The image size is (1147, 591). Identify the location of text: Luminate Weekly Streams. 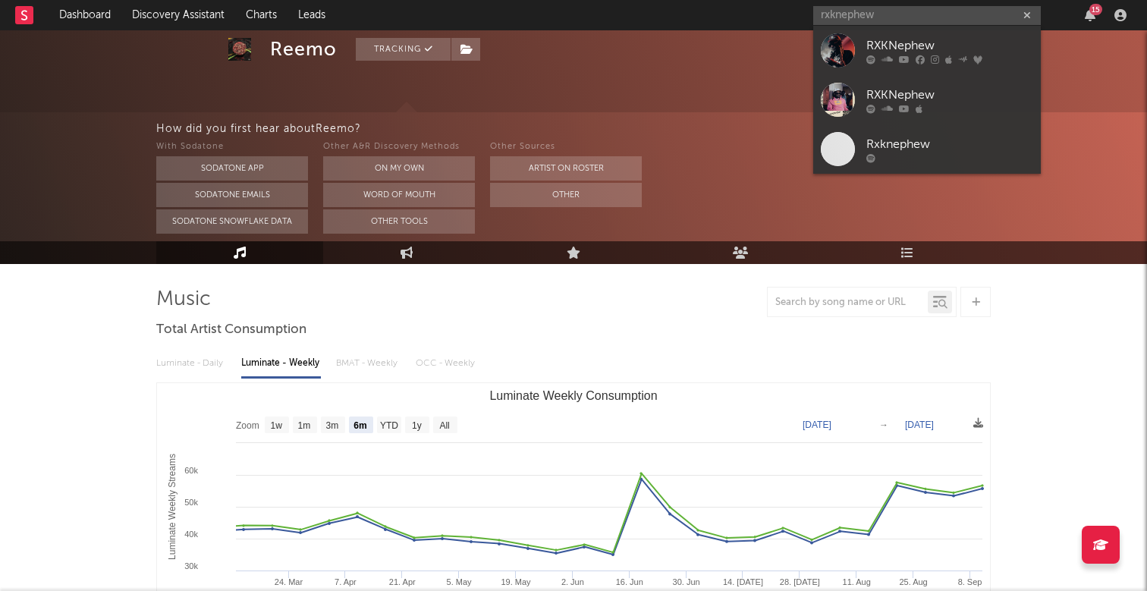
(172, 507).